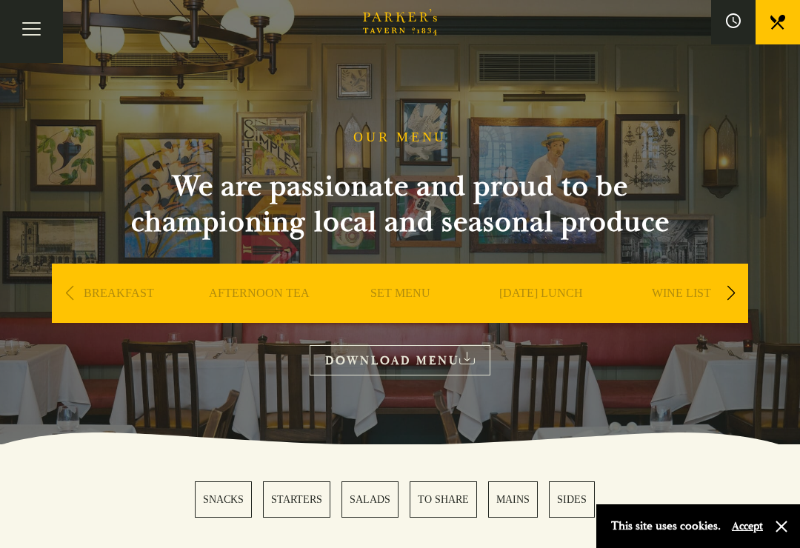 The width and height of the screenshot is (800, 548). I want to click on a: 6 / 6, so click(572, 499).